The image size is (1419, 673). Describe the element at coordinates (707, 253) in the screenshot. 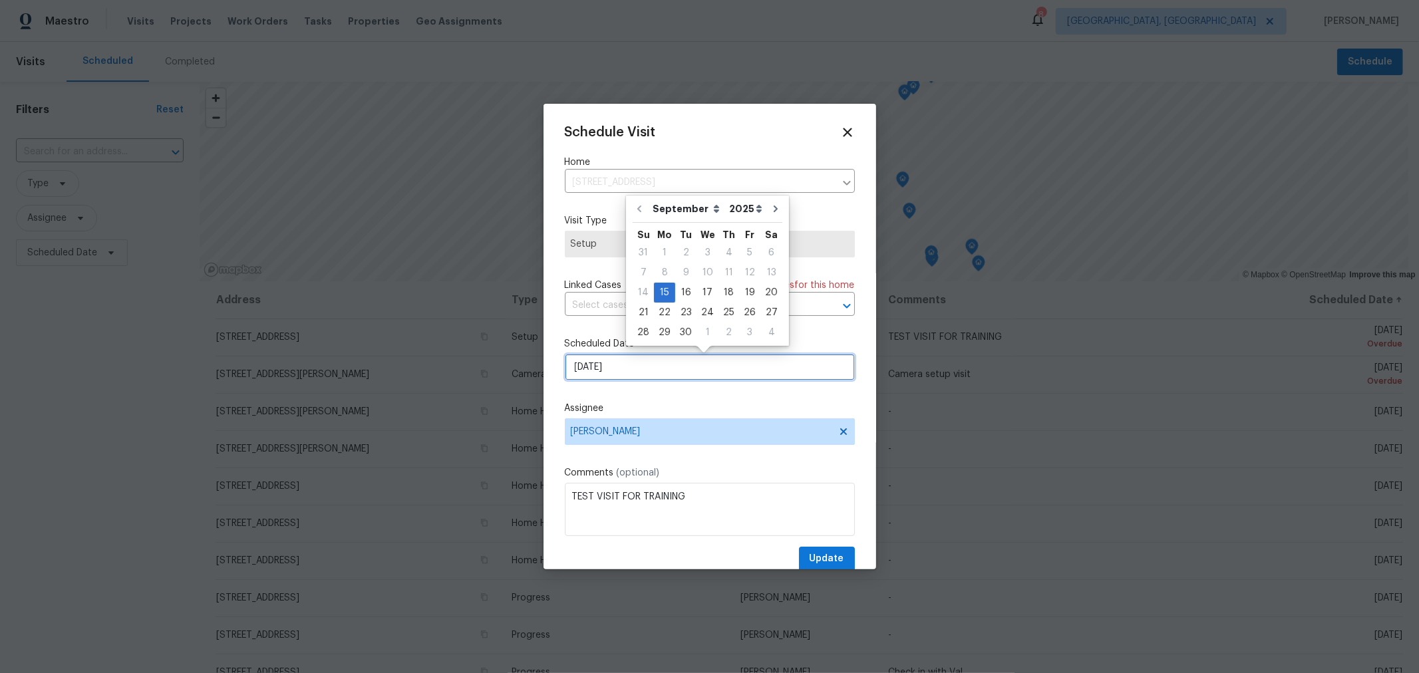

I see `div: Wed Sep 03 2025` at that location.